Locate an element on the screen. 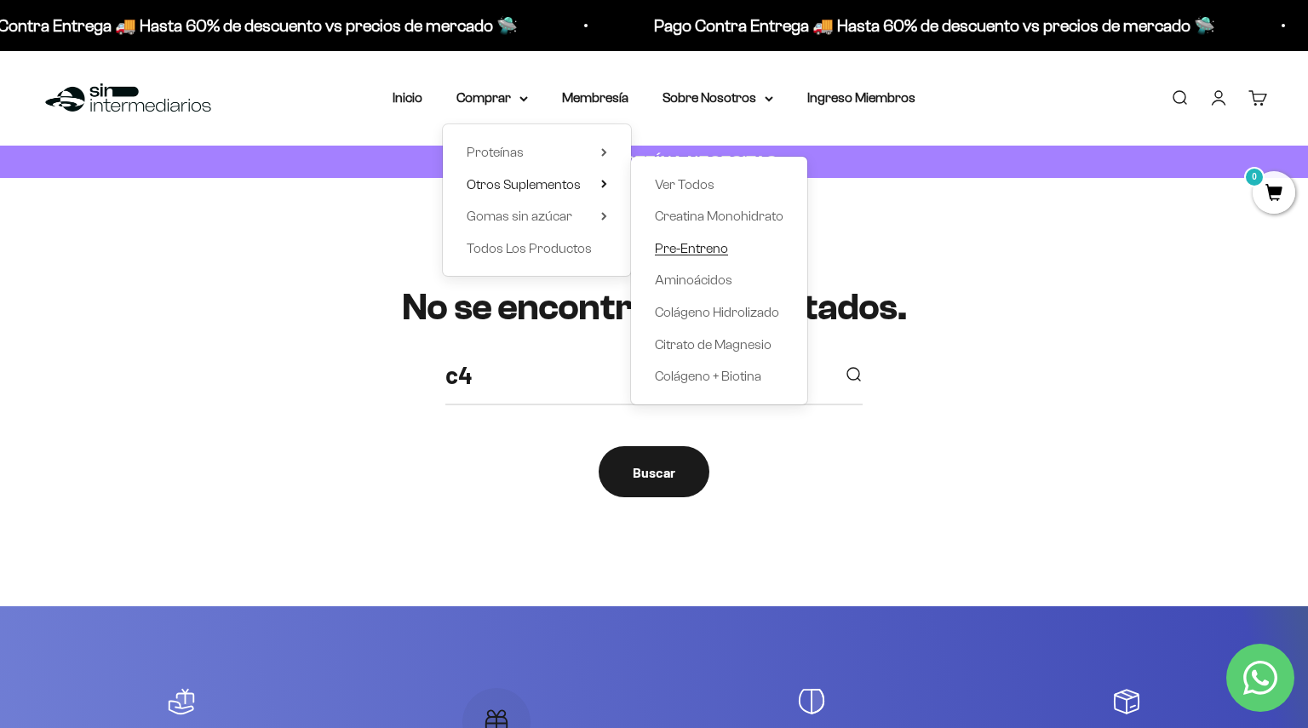 The height and width of the screenshot is (728, 1308). span: Creatina Monohidrato is located at coordinates (719, 215).